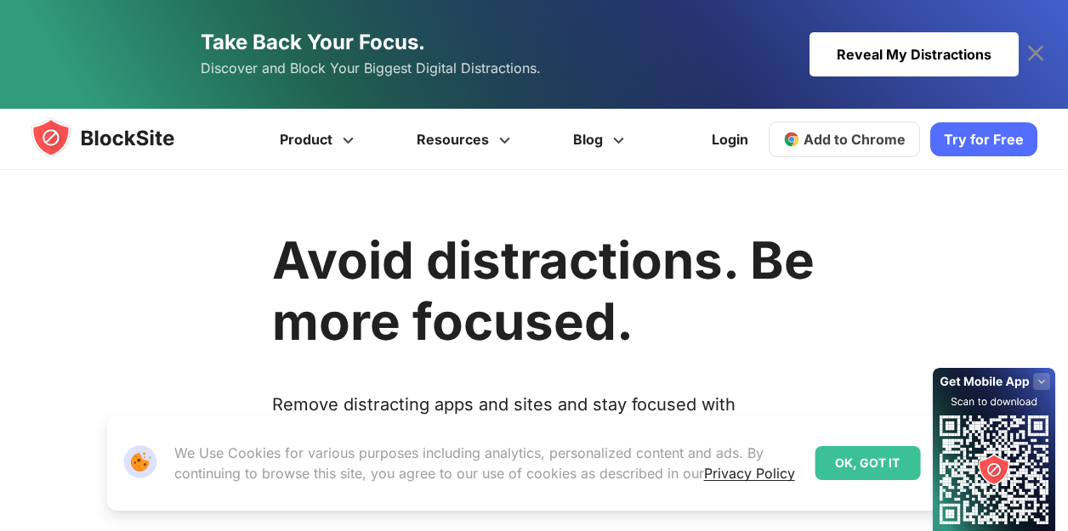 The image size is (1068, 531). What do you see at coordinates (749, 473) in the screenshot?
I see `a: Privacy Policy` at bounding box center [749, 473].